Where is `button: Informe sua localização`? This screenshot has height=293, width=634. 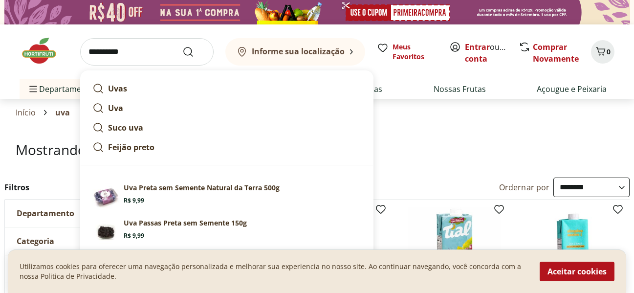
button: Informe sua localização is located at coordinates (295, 52).